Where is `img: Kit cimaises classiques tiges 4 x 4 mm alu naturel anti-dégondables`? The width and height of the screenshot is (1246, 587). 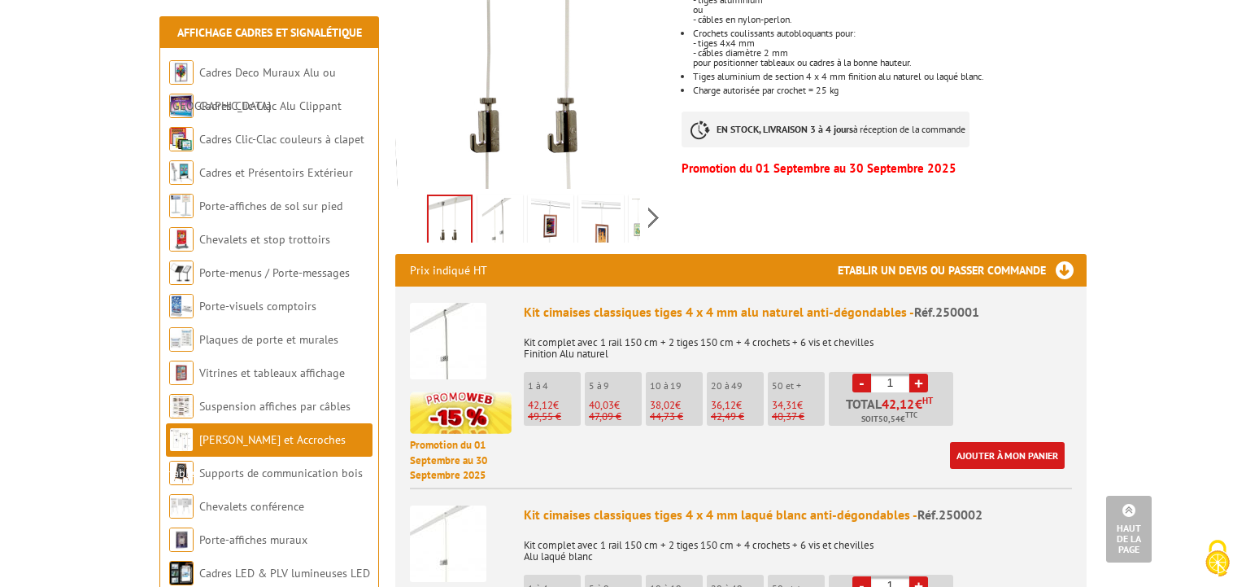
img: Kit cimaises classiques tiges 4 x 4 mm alu naturel anti-dégondables is located at coordinates (448, 341).